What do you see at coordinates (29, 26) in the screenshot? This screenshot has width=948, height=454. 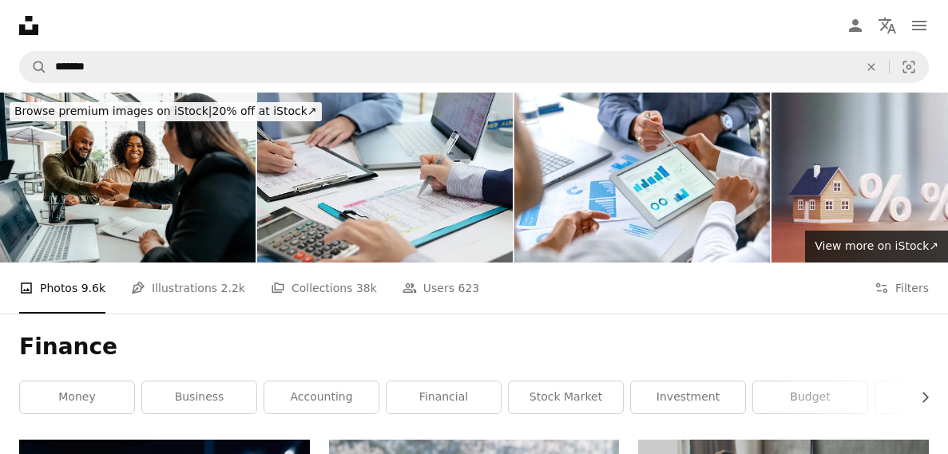 I see `a: Home — Unsplash` at bounding box center [29, 26].